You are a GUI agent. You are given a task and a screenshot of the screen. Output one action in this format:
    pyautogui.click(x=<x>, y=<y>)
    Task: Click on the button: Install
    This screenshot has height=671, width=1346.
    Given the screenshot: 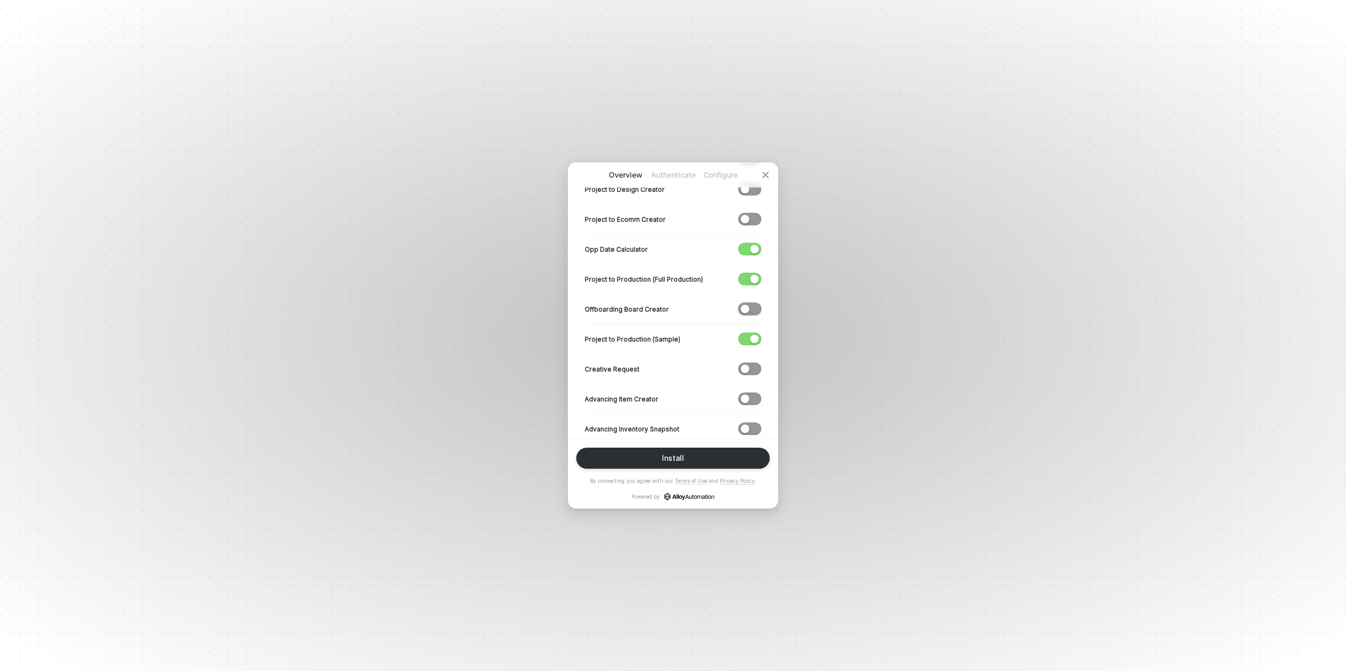 What is the action you would take?
    pyautogui.click(x=673, y=458)
    